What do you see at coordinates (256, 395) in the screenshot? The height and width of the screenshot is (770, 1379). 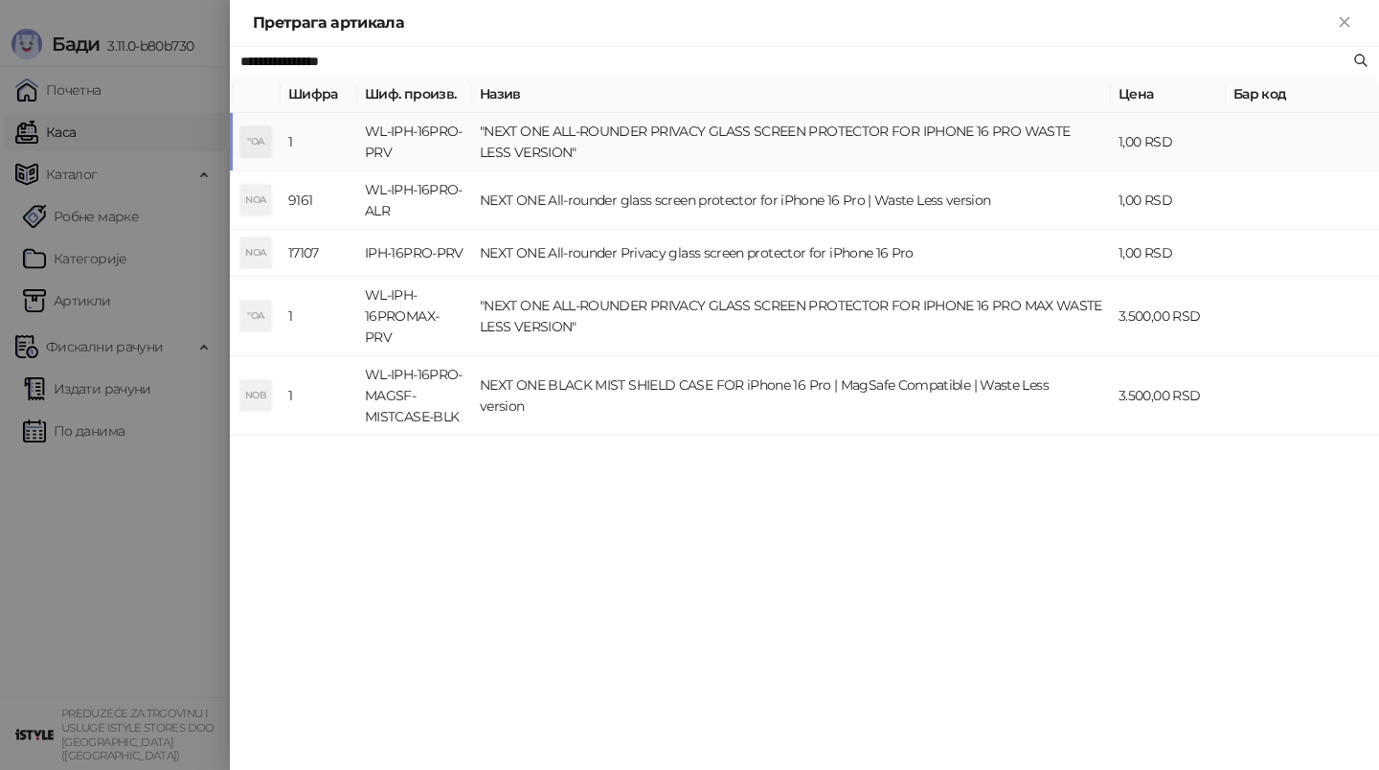 I see `div: NOB` at bounding box center [256, 395].